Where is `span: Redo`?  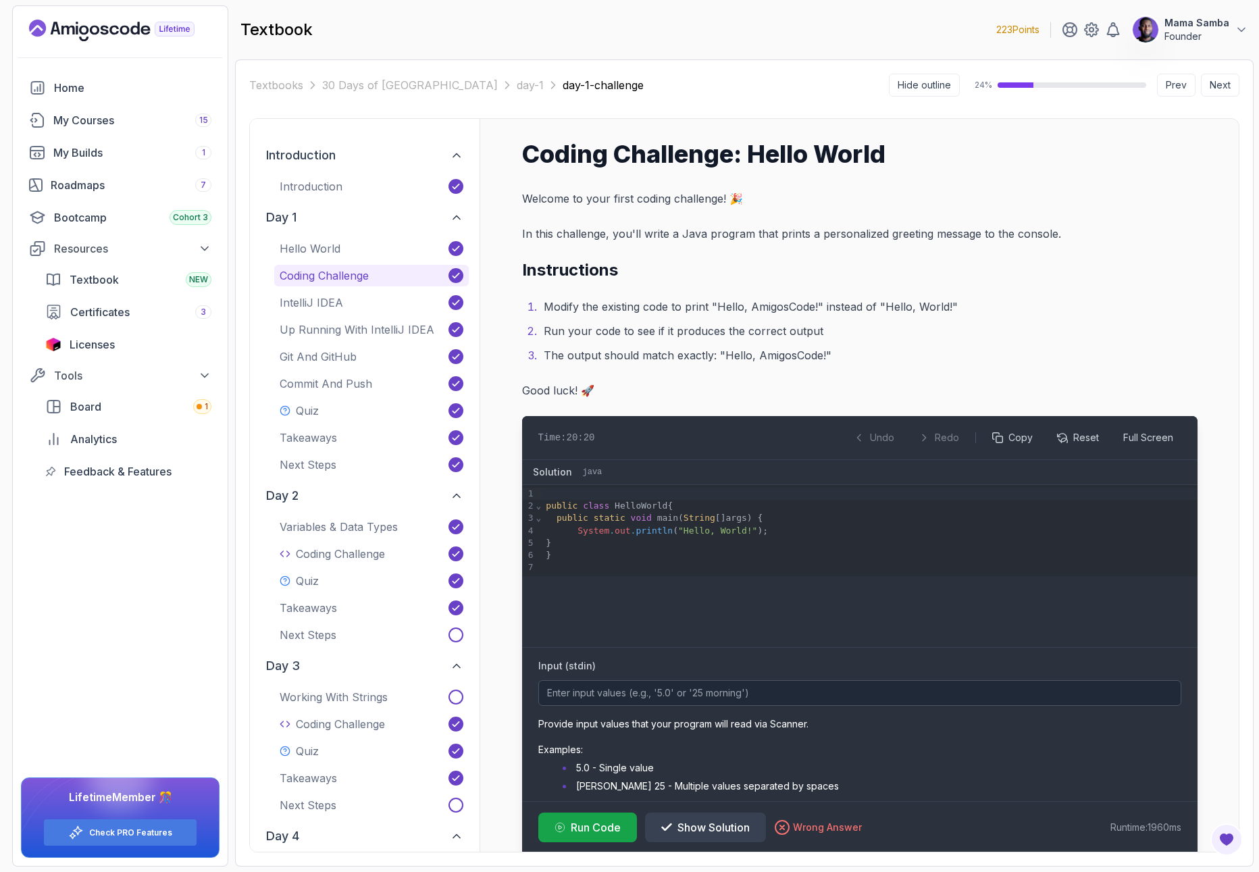 span: Redo is located at coordinates (947, 438).